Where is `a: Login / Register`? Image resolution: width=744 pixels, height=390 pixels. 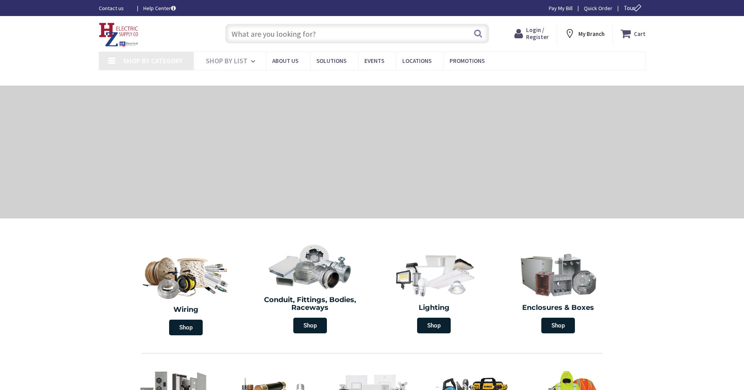 a: Login / Register is located at coordinates (531, 34).